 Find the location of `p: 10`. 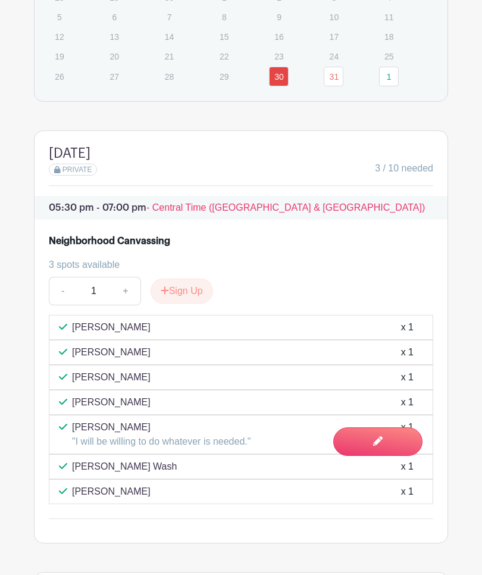

p: 10 is located at coordinates (333, 17).